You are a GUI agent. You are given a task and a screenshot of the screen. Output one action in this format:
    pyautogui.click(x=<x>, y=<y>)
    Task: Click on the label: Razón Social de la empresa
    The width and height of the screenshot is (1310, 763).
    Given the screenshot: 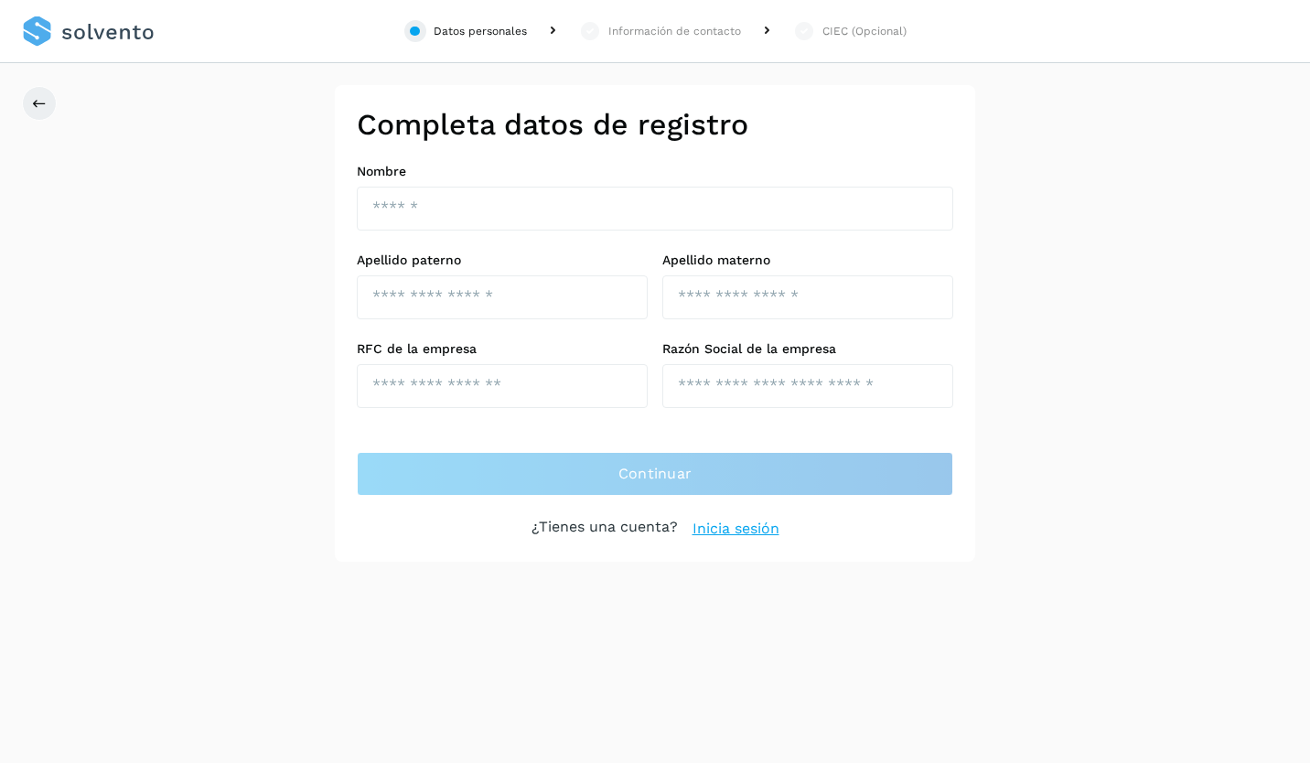 What is the action you would take?
    pyautogui.click(x=808, y=349)
    